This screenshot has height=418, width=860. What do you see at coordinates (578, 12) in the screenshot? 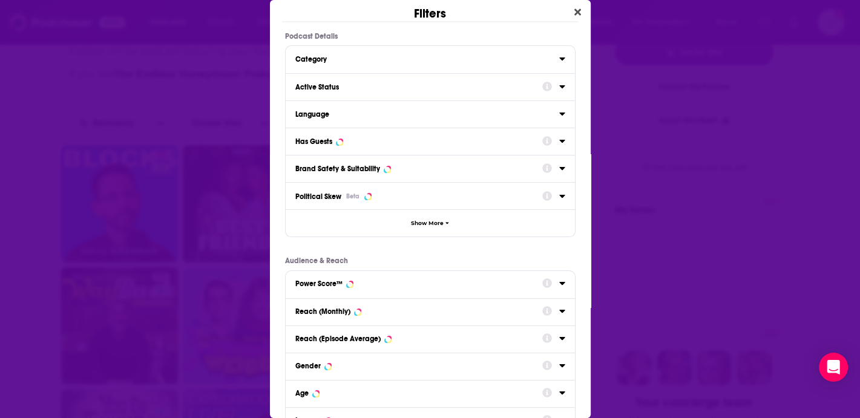
I see `button: Close` at bounding box center [578, 12].